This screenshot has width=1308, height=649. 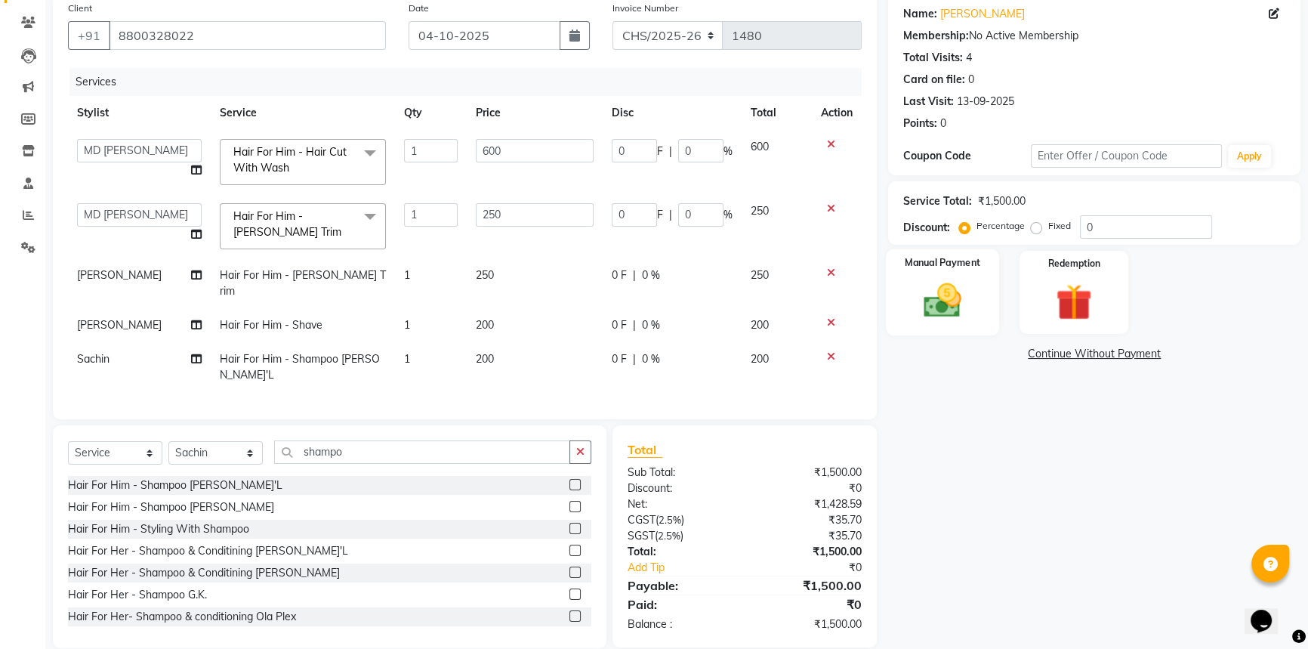 What do you see at coordinates (1074, 302) in the screenshot?
I see `img: _gift.svg` at bounding box center [1074, 302].